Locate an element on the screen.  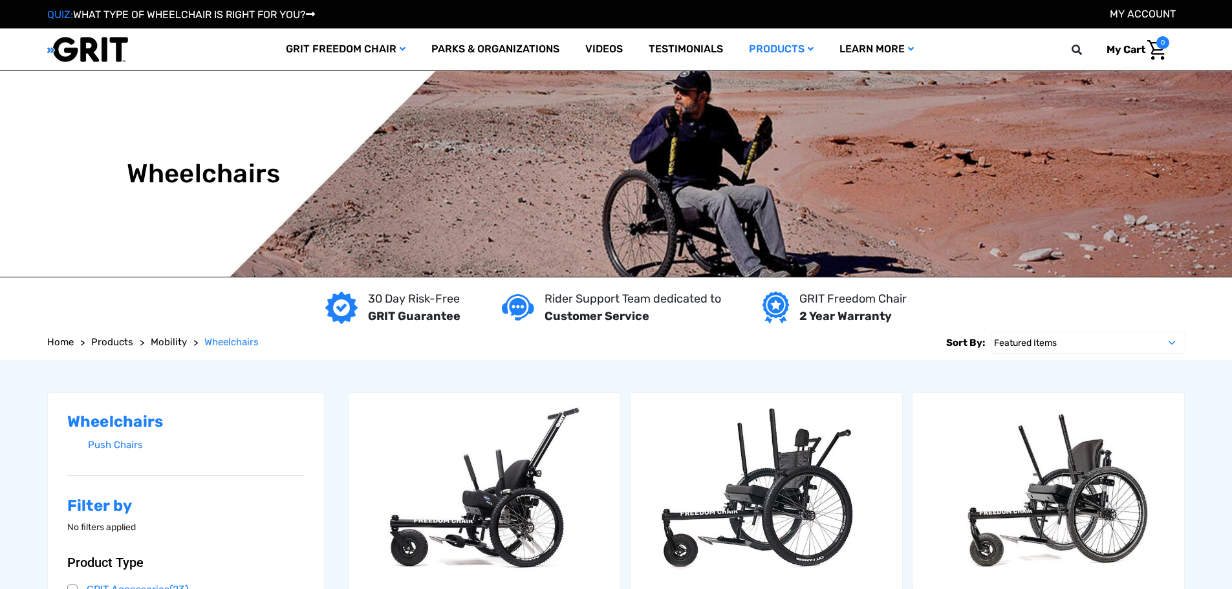
input: Search is located at coordinates (1087, 50).